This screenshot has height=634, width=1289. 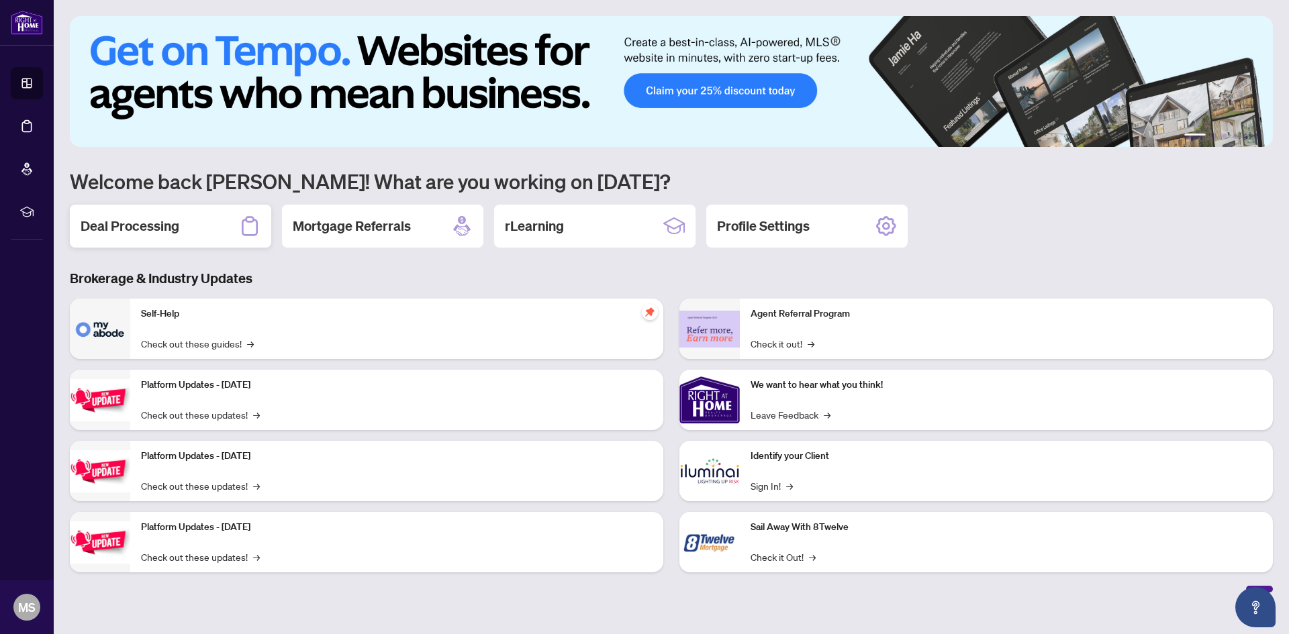 I want to click on img: Agent Referral Program, so click(x=710, y=329).